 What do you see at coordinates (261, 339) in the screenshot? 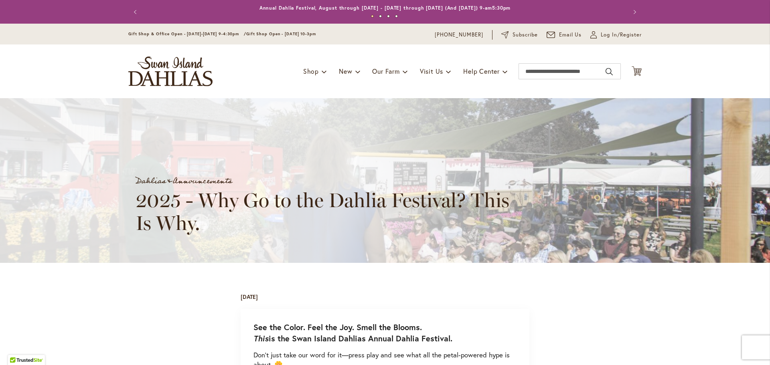
I see `em: This` at bounding box center [261, 339].